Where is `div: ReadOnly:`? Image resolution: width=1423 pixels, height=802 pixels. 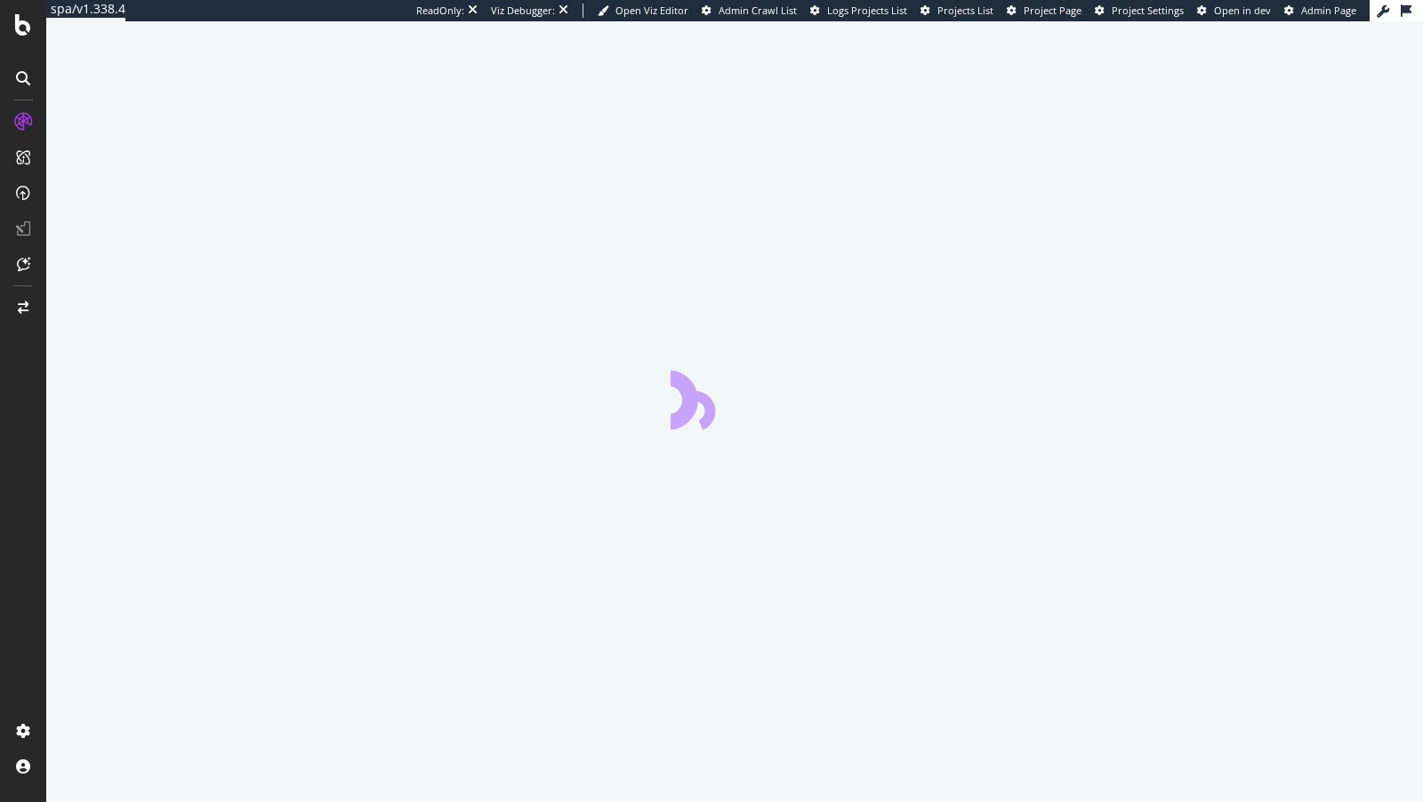 div: ReadOnly: is located at coordinates (440, 11).